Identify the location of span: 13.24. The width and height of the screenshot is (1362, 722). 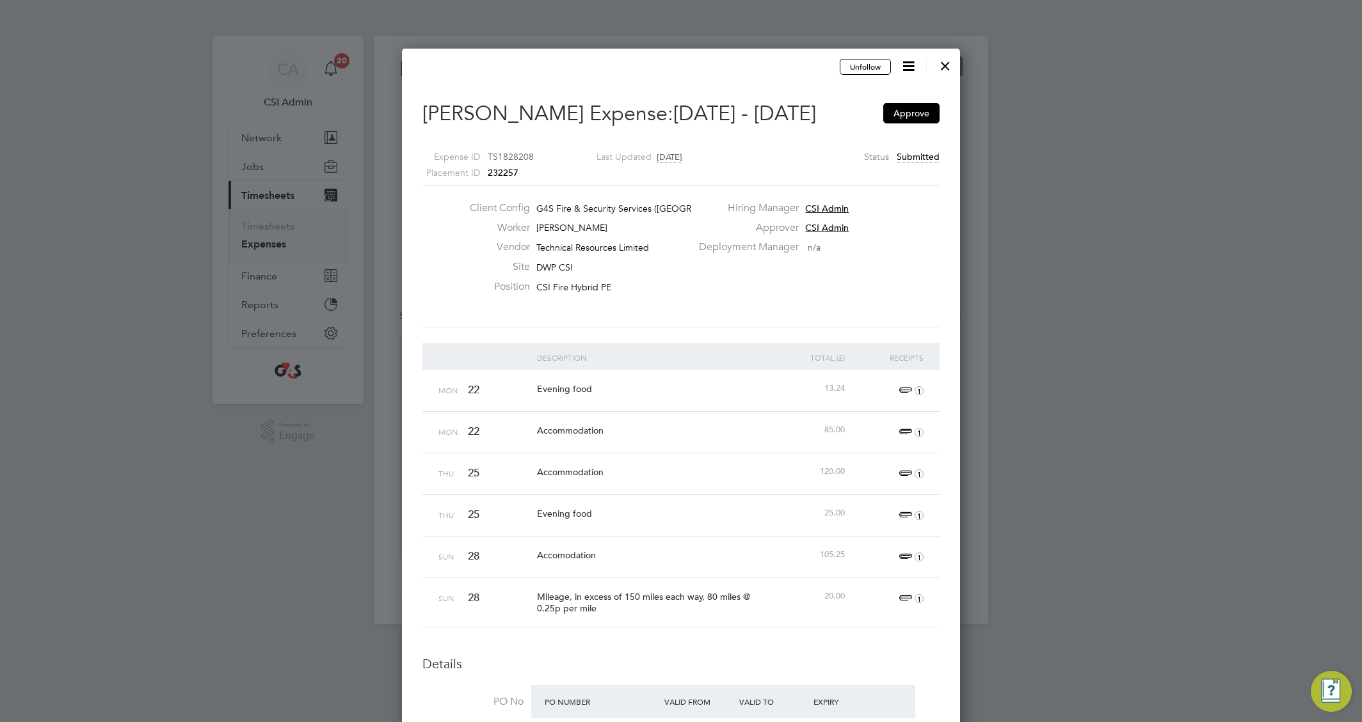
(834, 388).